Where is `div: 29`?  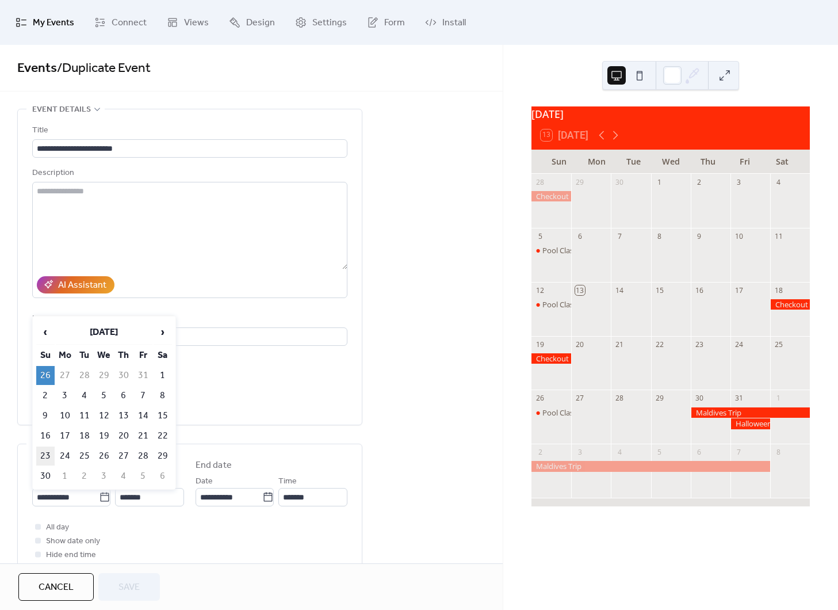
div: 29 is located at coordinates (659, 398).